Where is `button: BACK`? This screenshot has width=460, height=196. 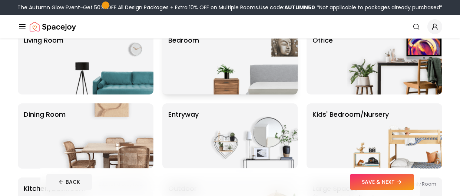 button: BACK is located at coordinates (69, 182).